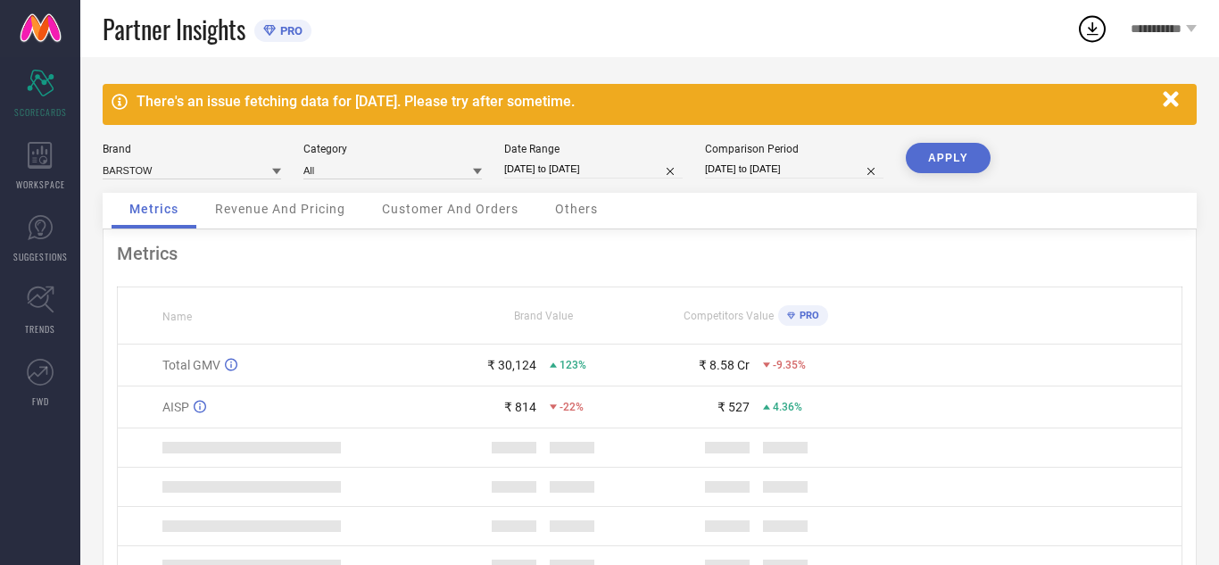  Describe the element at coordinates (728, 316) in the screenshot. I see `span: Competitors Value` at that location.